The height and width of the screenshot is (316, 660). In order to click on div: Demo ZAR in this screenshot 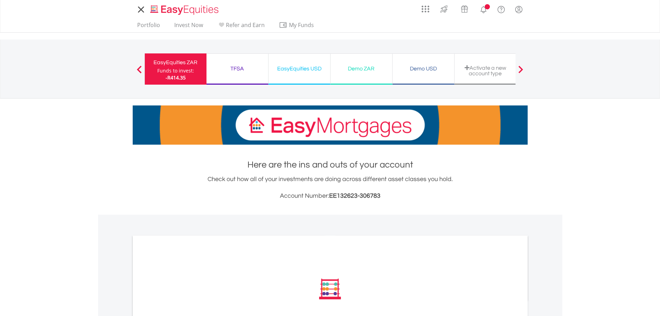, I will do `click(361, 69)`.